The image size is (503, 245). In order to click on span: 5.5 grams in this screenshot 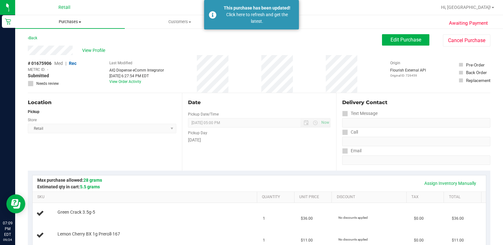, I will do `click(90, 186)`.